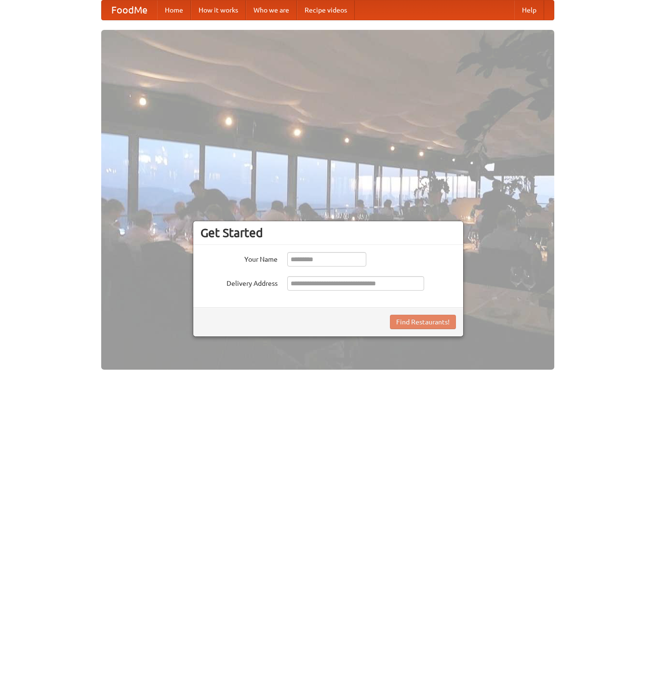 This screenshot has height=682, width=655. I want to click on a: Home, so click(174, 10).